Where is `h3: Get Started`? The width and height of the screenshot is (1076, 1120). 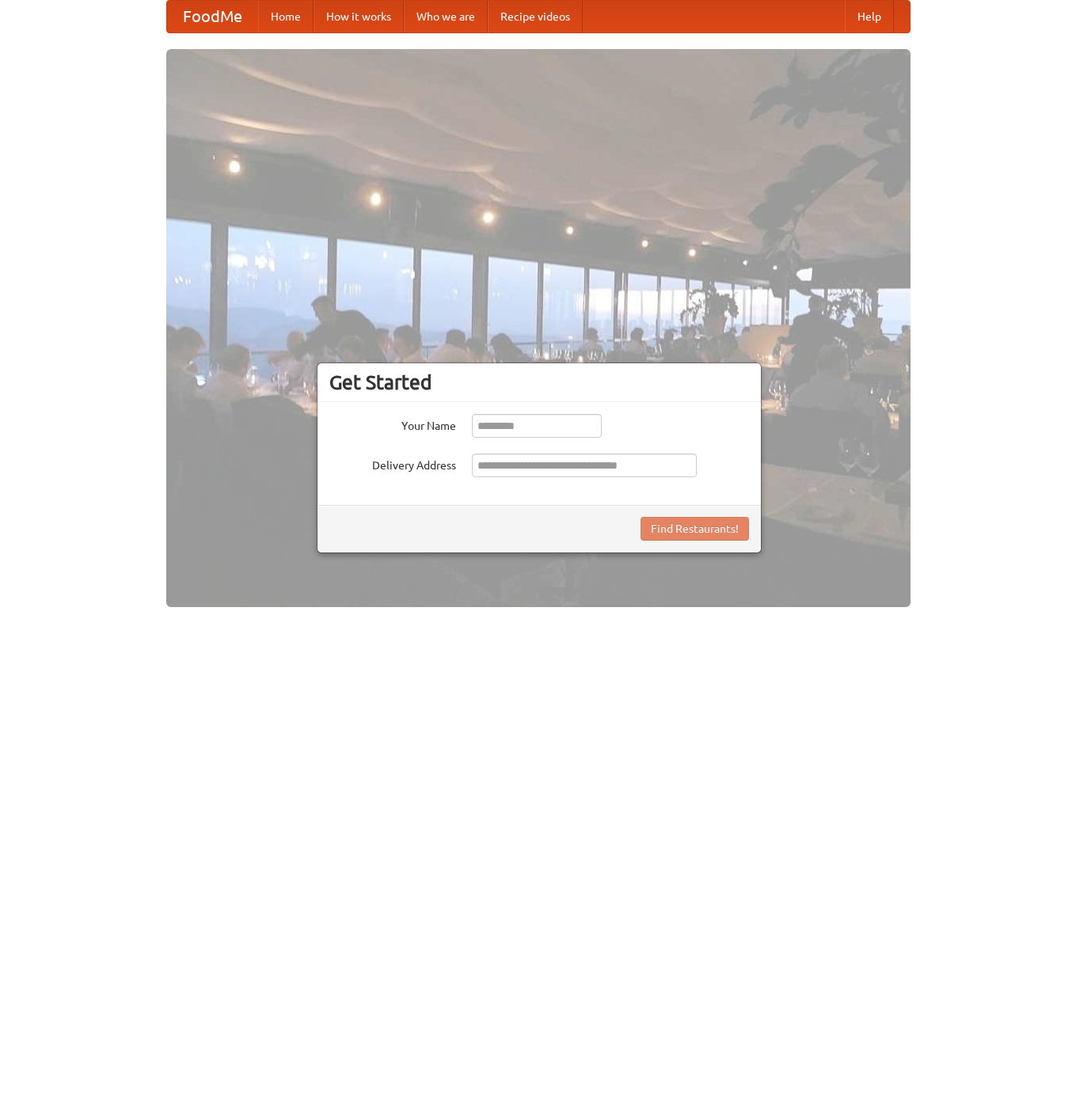
h3: Get Started is located at coordinates (539, 382).